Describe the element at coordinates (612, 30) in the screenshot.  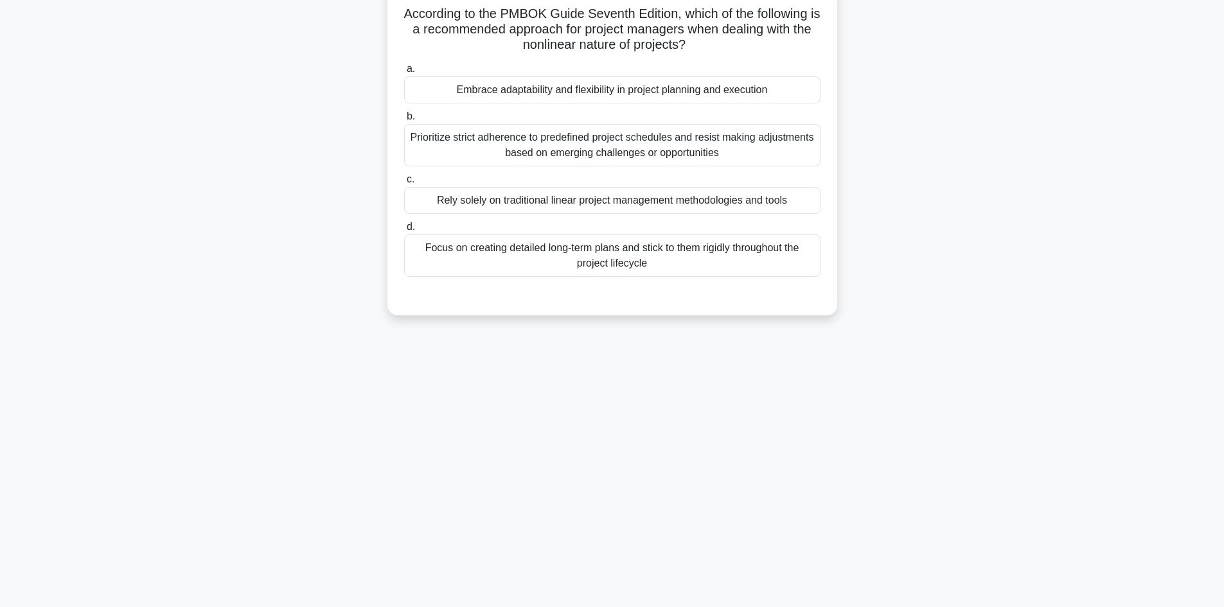
I see `h5: According to the PMBOK Guide Seventh Edition, which of the following is a recommended approach fo...` at that location.